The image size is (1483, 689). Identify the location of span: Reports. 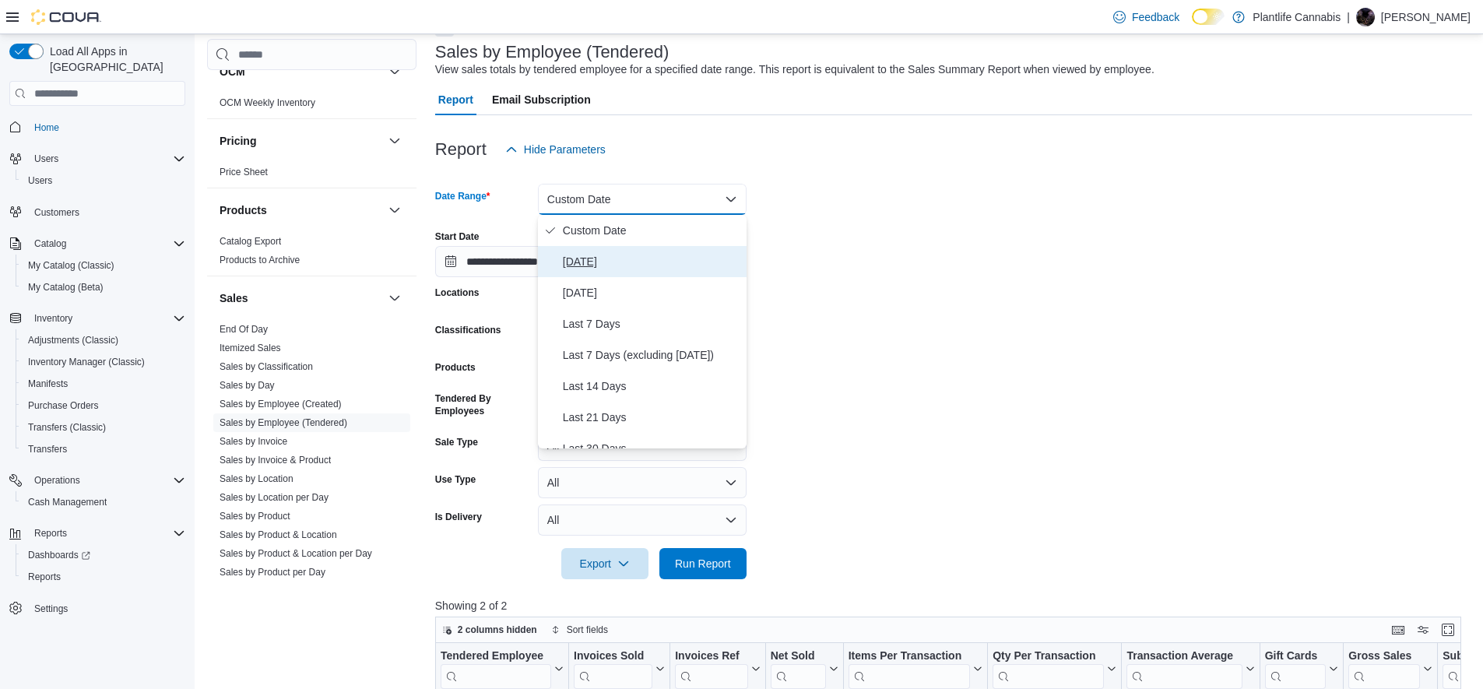
(104, 577).